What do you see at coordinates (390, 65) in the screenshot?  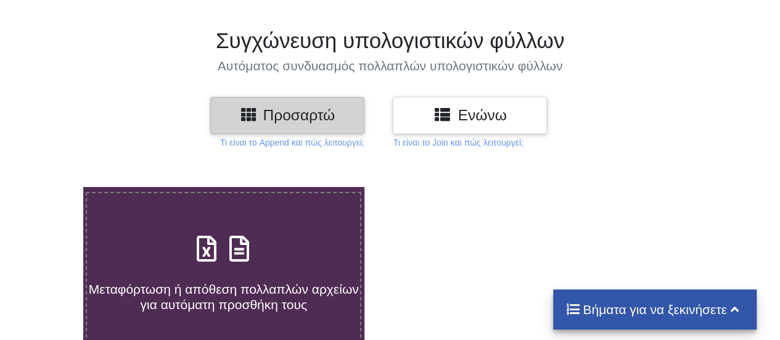 I see `font: Αυτόματος συνδυασμός πολλαπλών υπολογιστικών φύλλων` at bounding box center [390, 65].